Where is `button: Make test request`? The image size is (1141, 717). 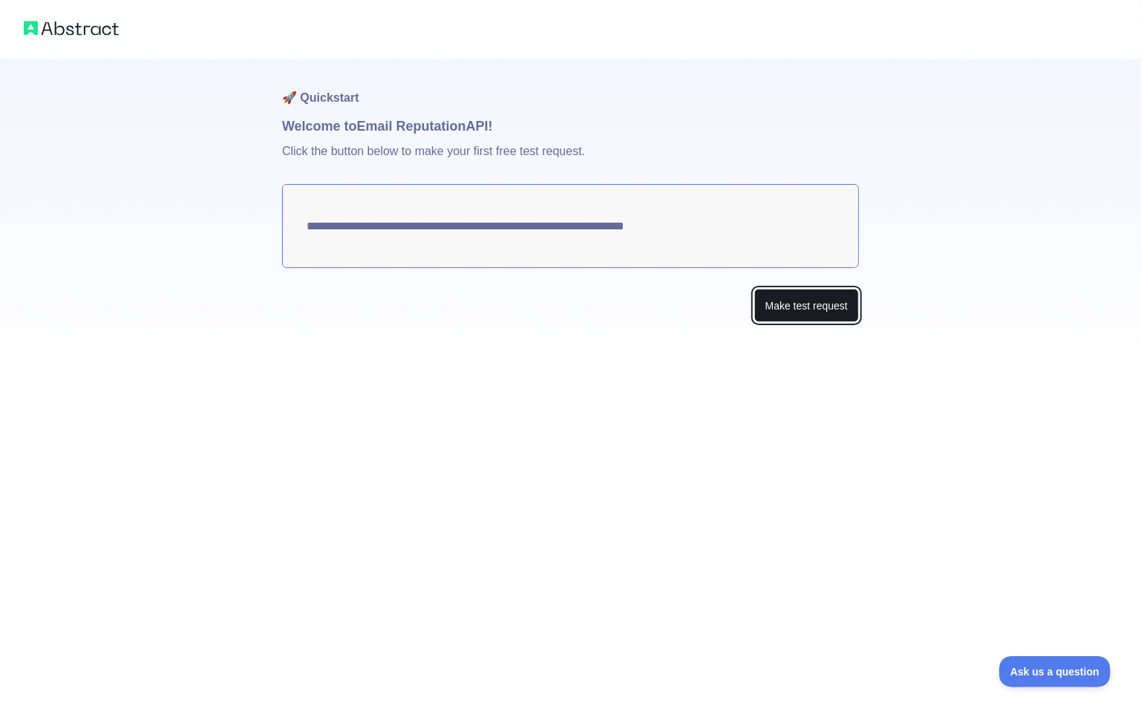 button: Make test request is located at coordinates (806, 305).